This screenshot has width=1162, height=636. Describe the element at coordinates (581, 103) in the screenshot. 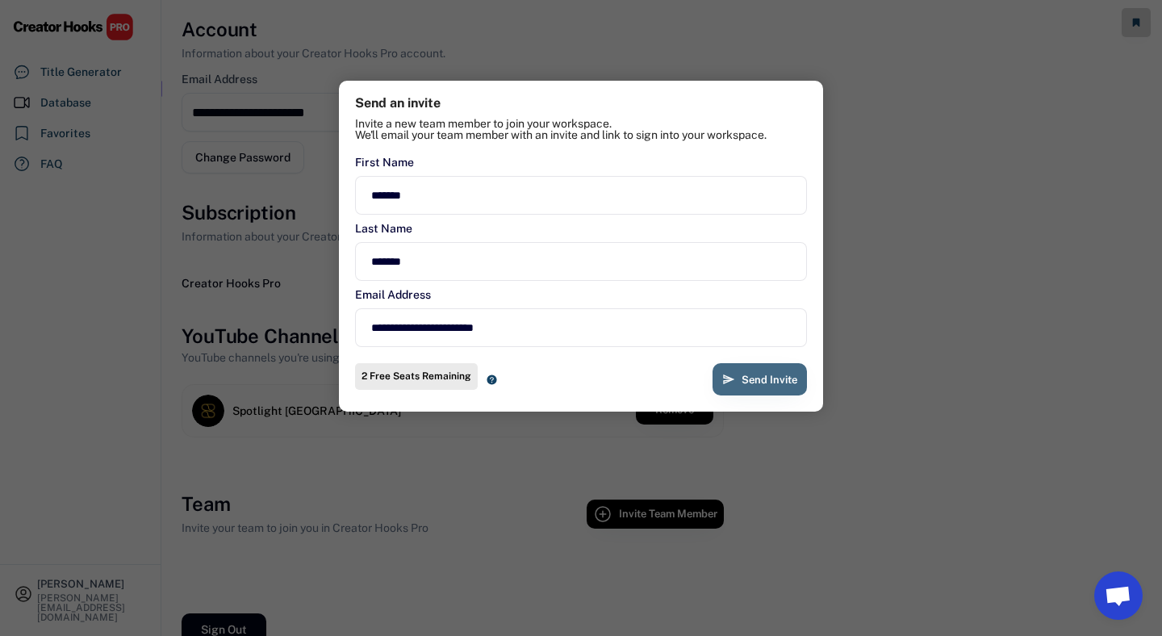

I see `div: Send an invite` at that location.